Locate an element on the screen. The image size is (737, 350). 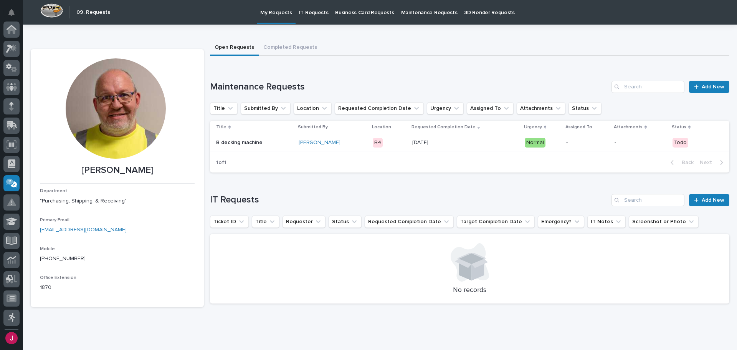
button: users-avatar is located at coordinates (12, 338).